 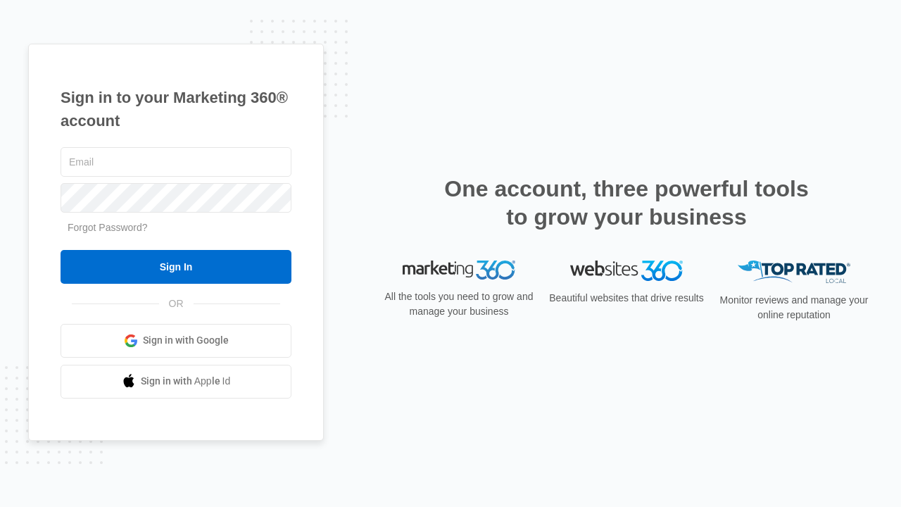 I want to click on p: Beautiful websites that drive results, so click(x=626, y=298).